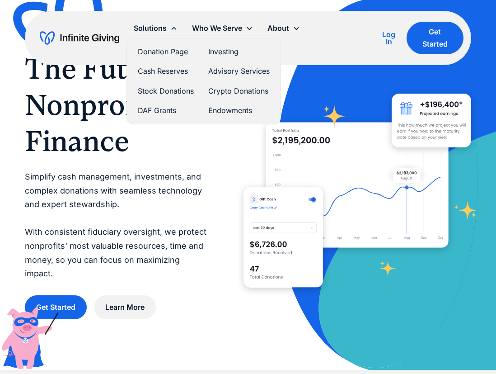  I want to click on a: home, so click(80, 38).